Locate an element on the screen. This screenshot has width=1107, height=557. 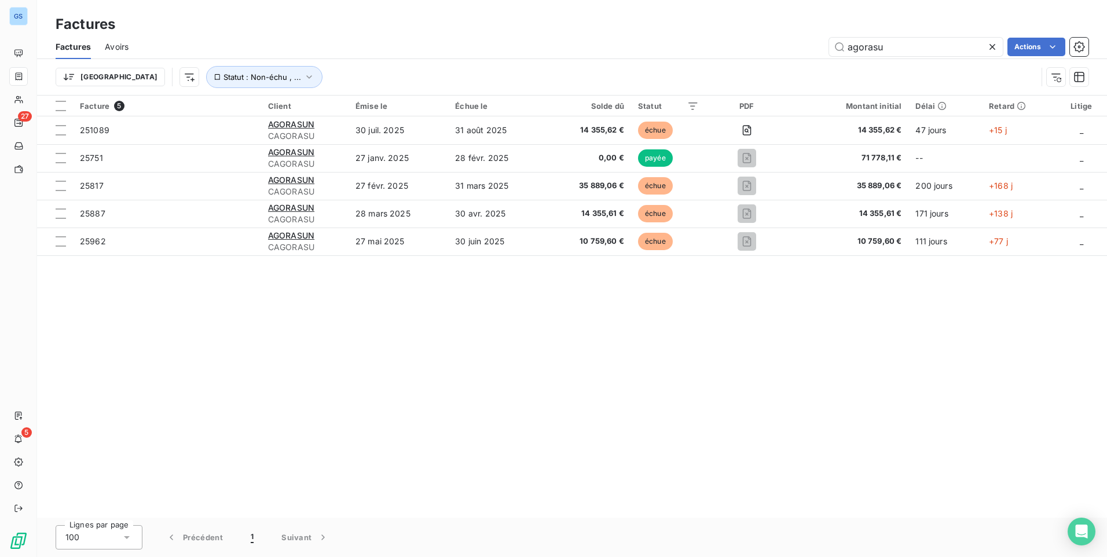
td: 200 jours is located at coordinates (945, 186).